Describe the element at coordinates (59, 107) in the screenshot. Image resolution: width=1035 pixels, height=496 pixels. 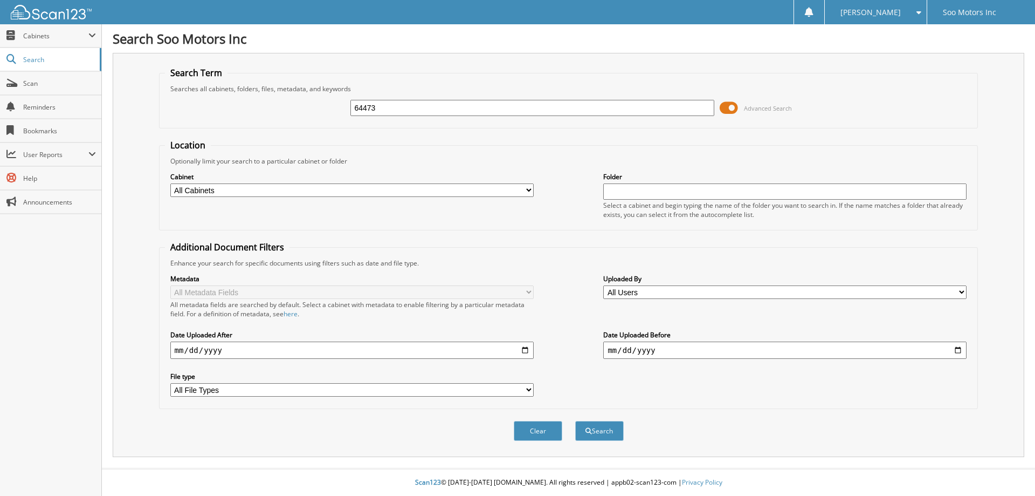
I see `span: Reminders` at that location.